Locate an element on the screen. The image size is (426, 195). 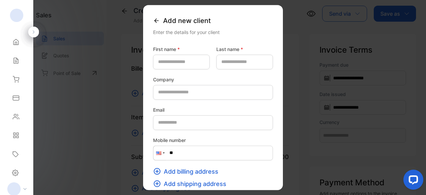
button: Add shipping address is located at coordinates (192, 184).